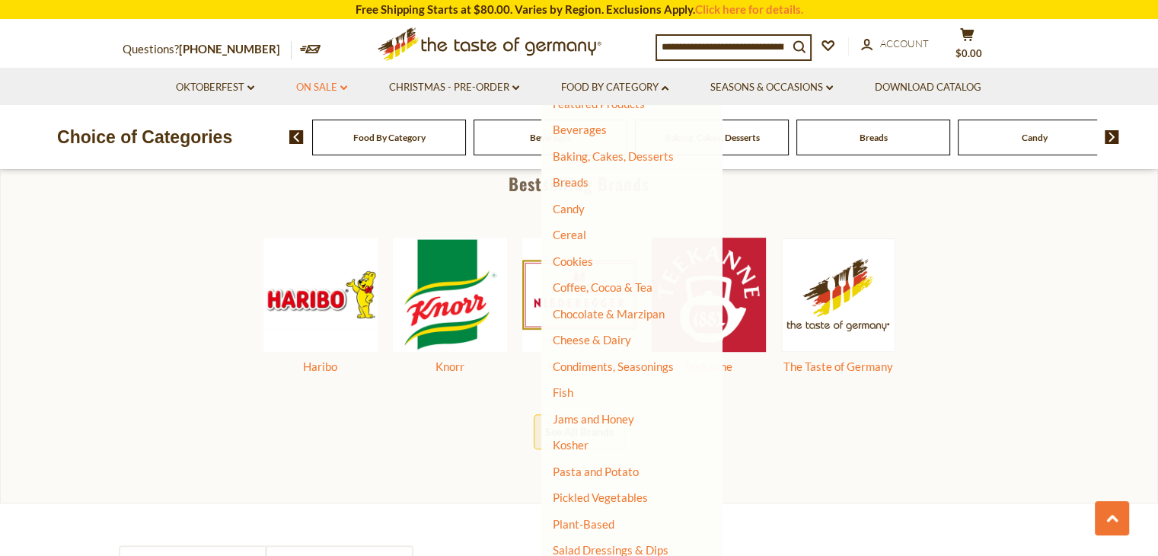 This screenshot has height=556, width=1158. I want to click on span: Beverages, so click(551, 137).